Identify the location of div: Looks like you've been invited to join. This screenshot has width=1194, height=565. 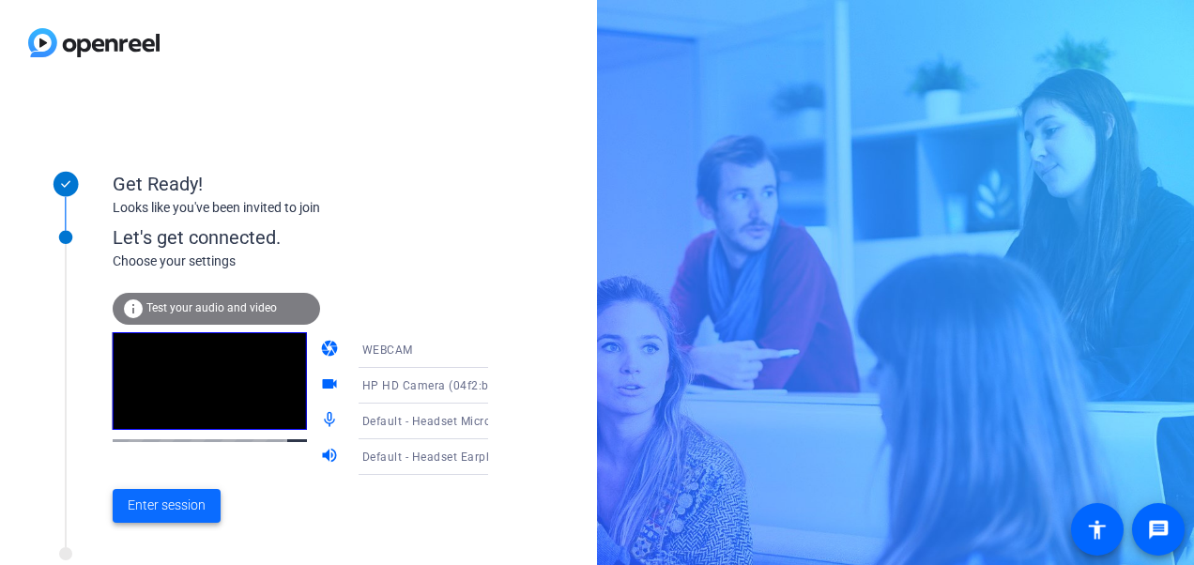
(300, 207).